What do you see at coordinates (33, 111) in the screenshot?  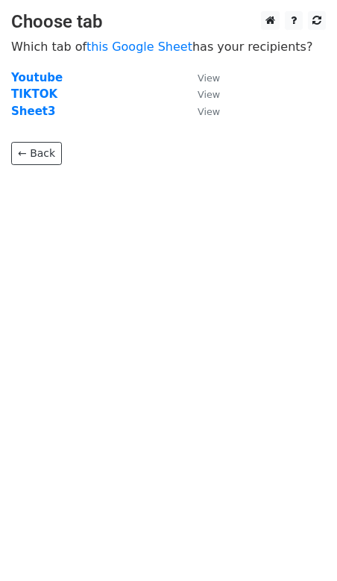 I see `strong: Sheet3` at bounding box center [33, 111].